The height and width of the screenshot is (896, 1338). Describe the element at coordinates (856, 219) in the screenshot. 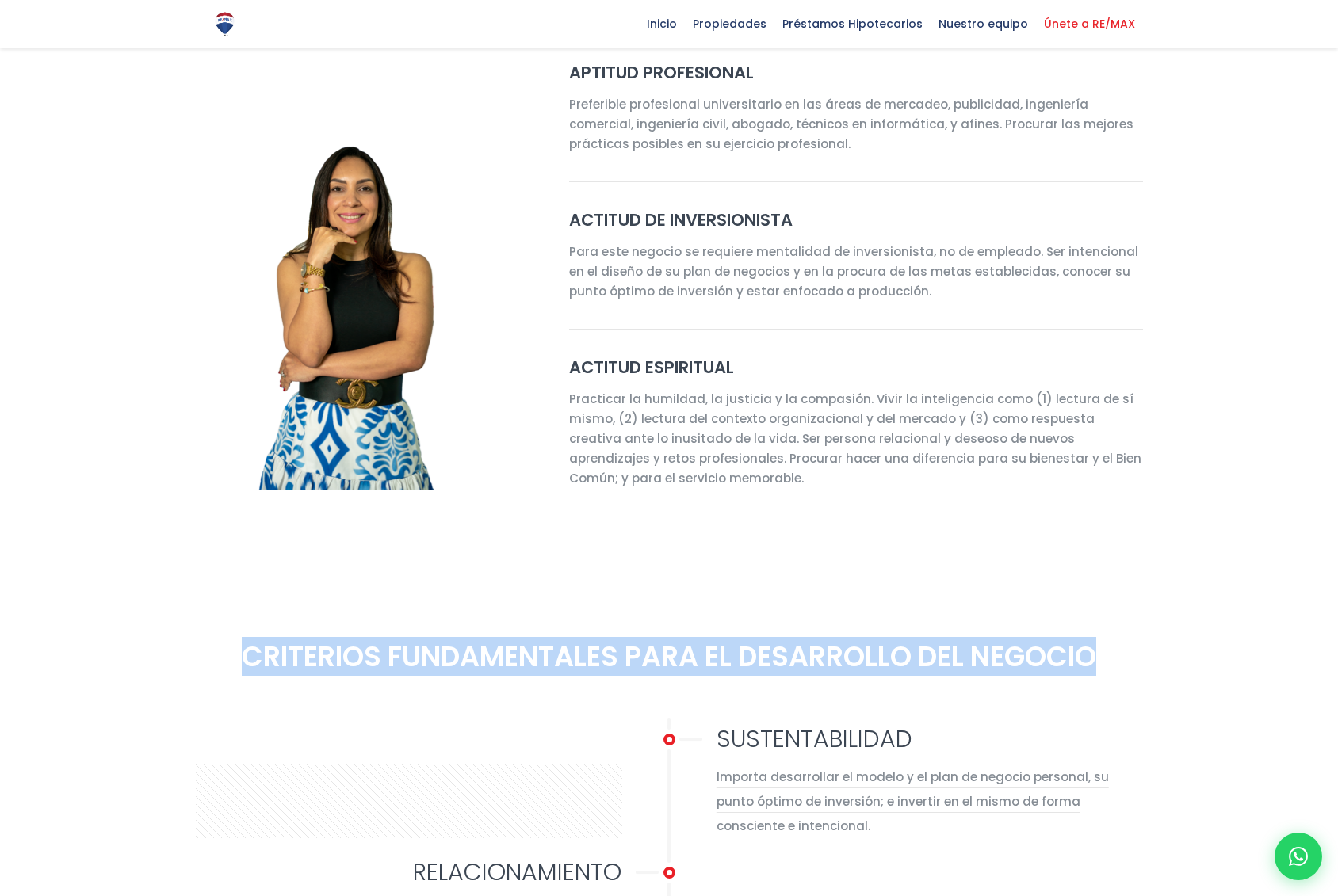

I see `h4: ACTITUD DE INVERSIONISTA` at that location.